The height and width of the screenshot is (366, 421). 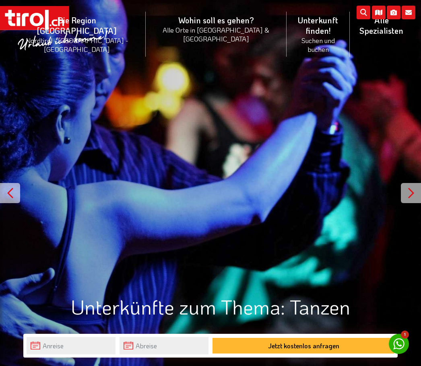 I want to click on input: Anreise, so click(x=71, y=346).